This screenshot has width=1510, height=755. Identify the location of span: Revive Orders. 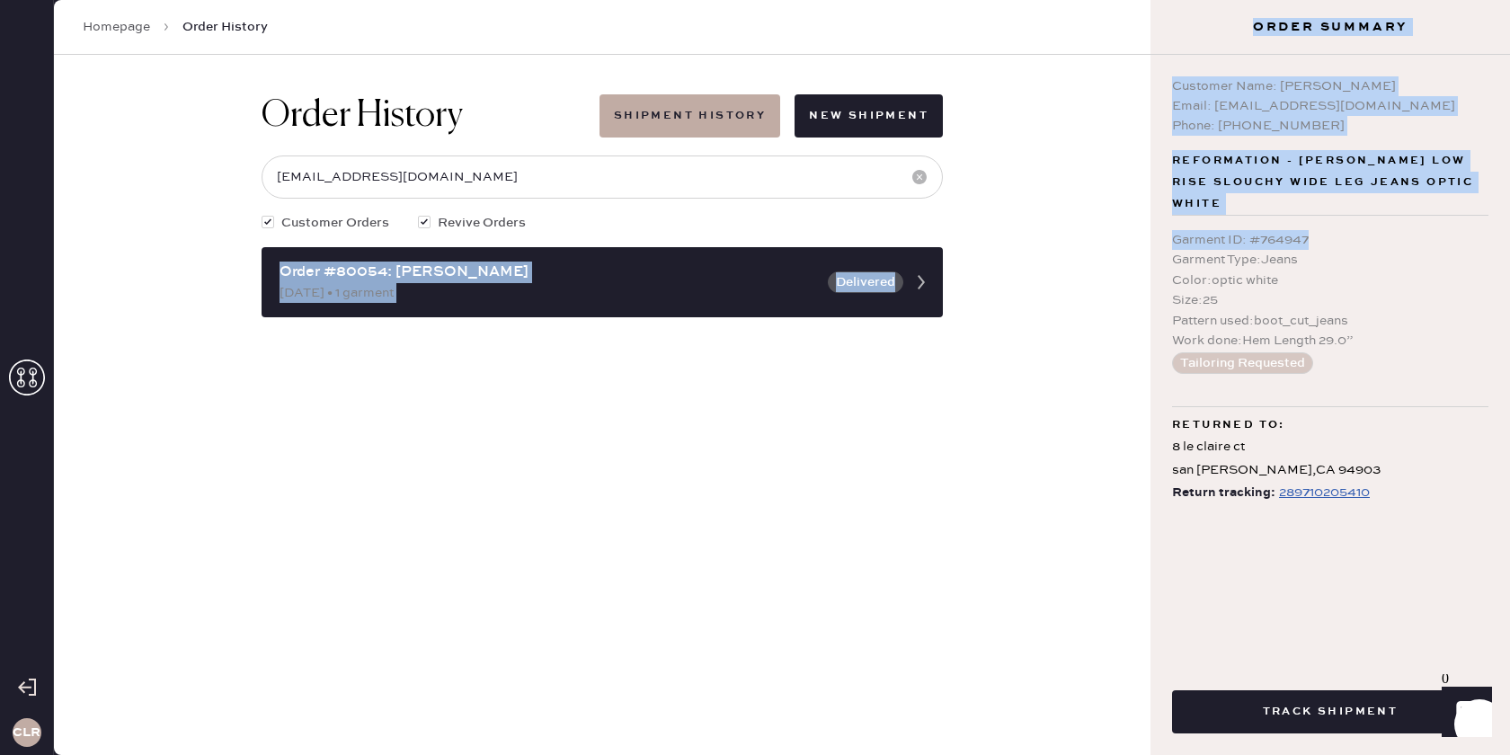
(482, 223).